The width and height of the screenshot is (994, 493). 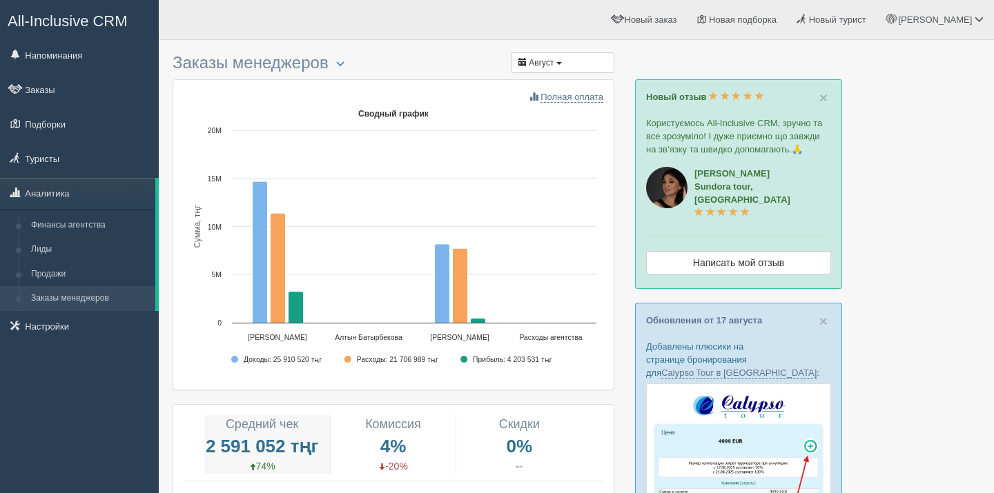 What do you see at coordinates (738, 263) in the screenshot?
I see `a: Написать мой отзыв` at bounding box center [738, 263].